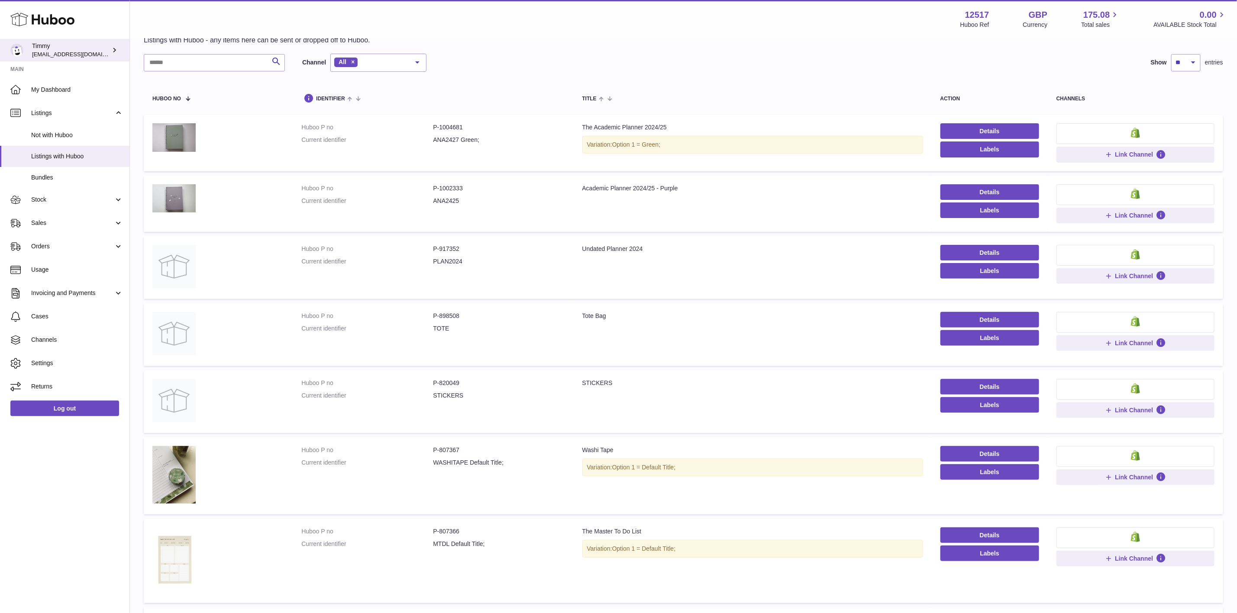  What do you see at coordinates (589, 99) in the screenshot?
I see `span: title` at bounding box center [589, 99].